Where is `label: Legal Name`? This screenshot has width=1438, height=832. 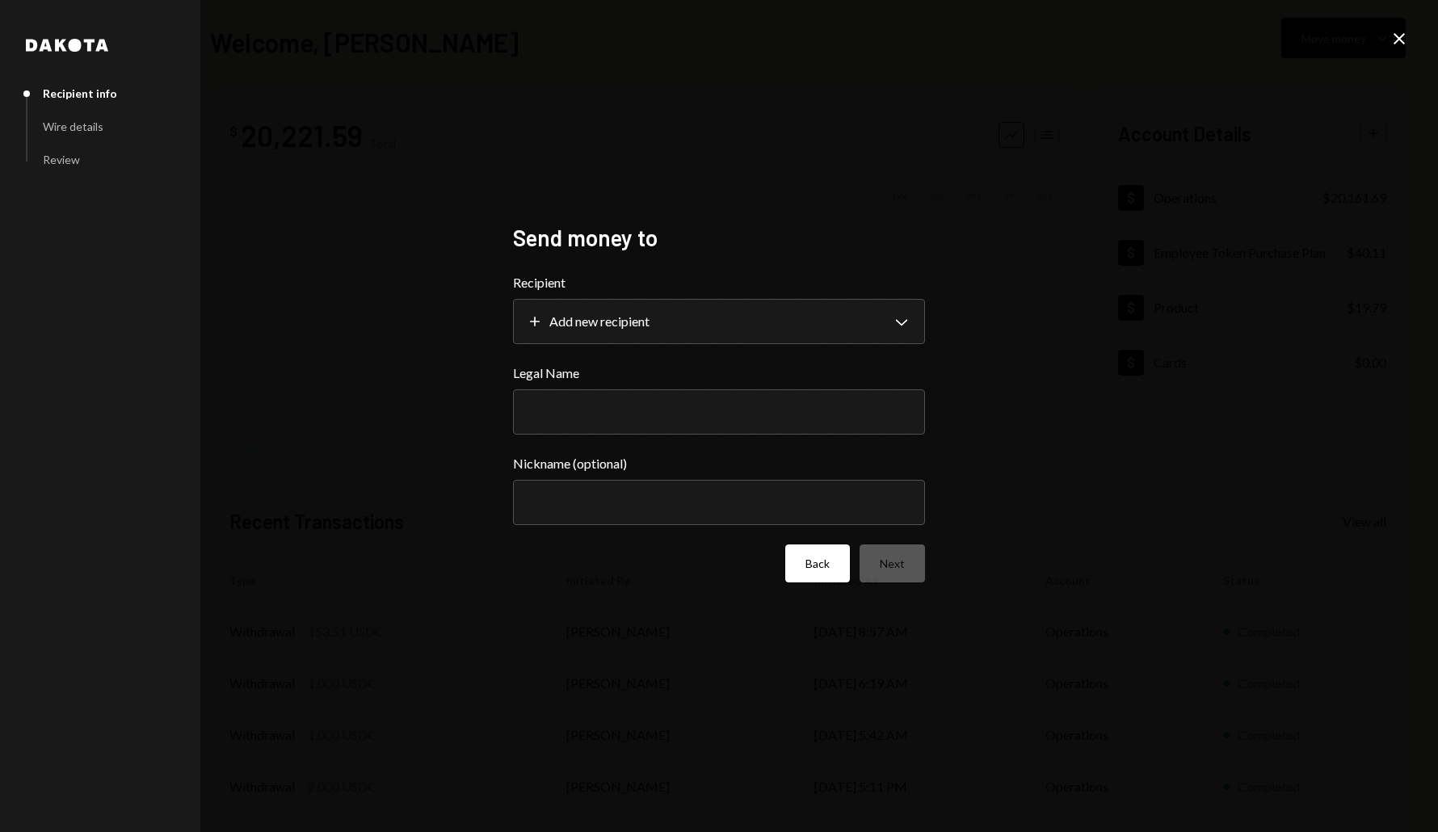 label: Legal Name is located at coordinates (719, 373).